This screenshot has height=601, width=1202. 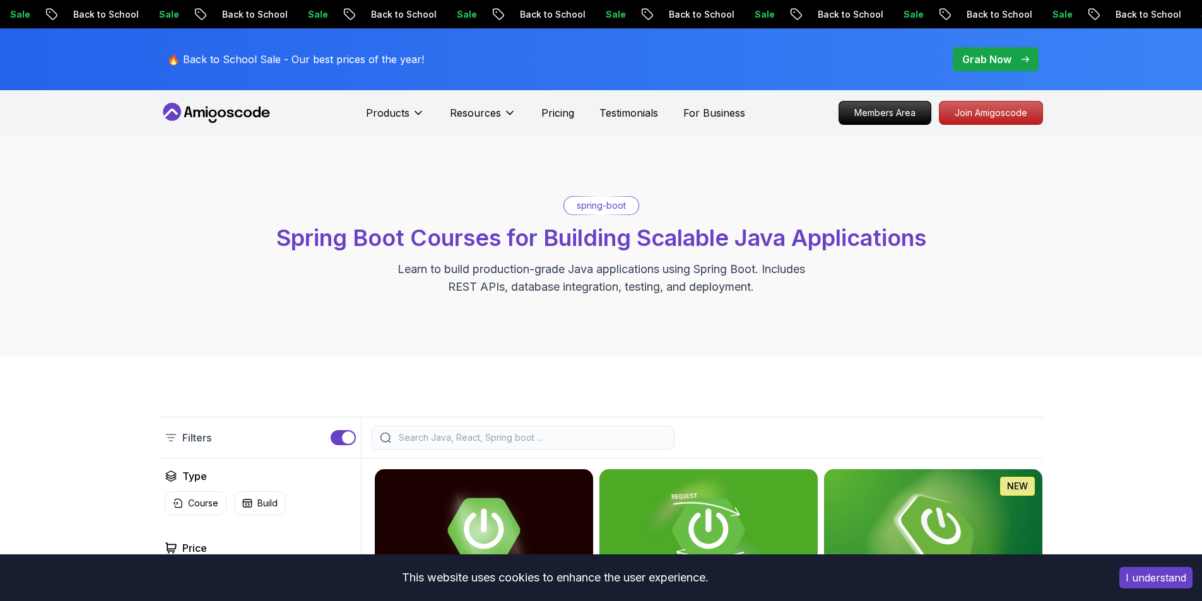 I want to click on button: Products, so click(x=395, y=118).